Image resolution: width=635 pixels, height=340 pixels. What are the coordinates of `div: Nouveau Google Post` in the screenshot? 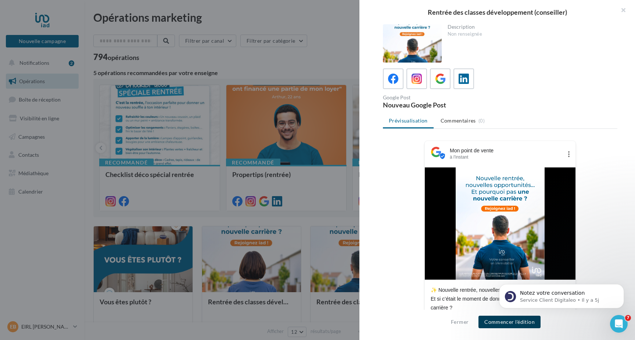 It's located at (440, 105).